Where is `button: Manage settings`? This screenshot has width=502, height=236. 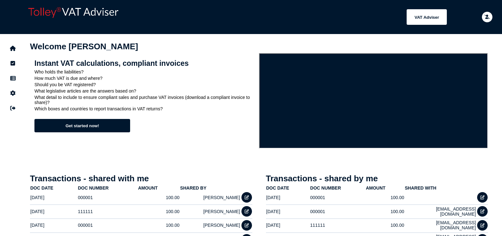
button: Manage settings is located at coordinates (13, 93).